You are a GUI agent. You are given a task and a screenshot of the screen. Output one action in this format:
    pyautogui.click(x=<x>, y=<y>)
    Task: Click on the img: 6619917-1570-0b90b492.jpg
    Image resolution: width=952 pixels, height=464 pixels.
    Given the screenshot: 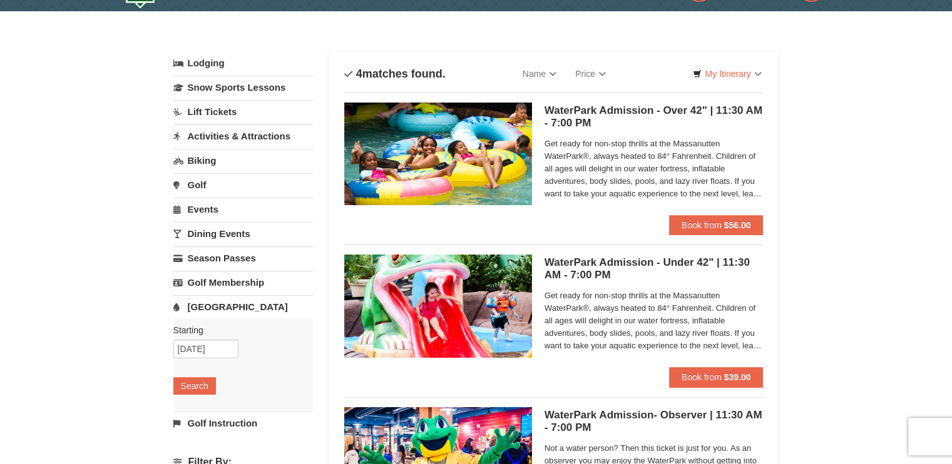 What is the action you would take?
    pyautogui.click(x=438, y=306)
    